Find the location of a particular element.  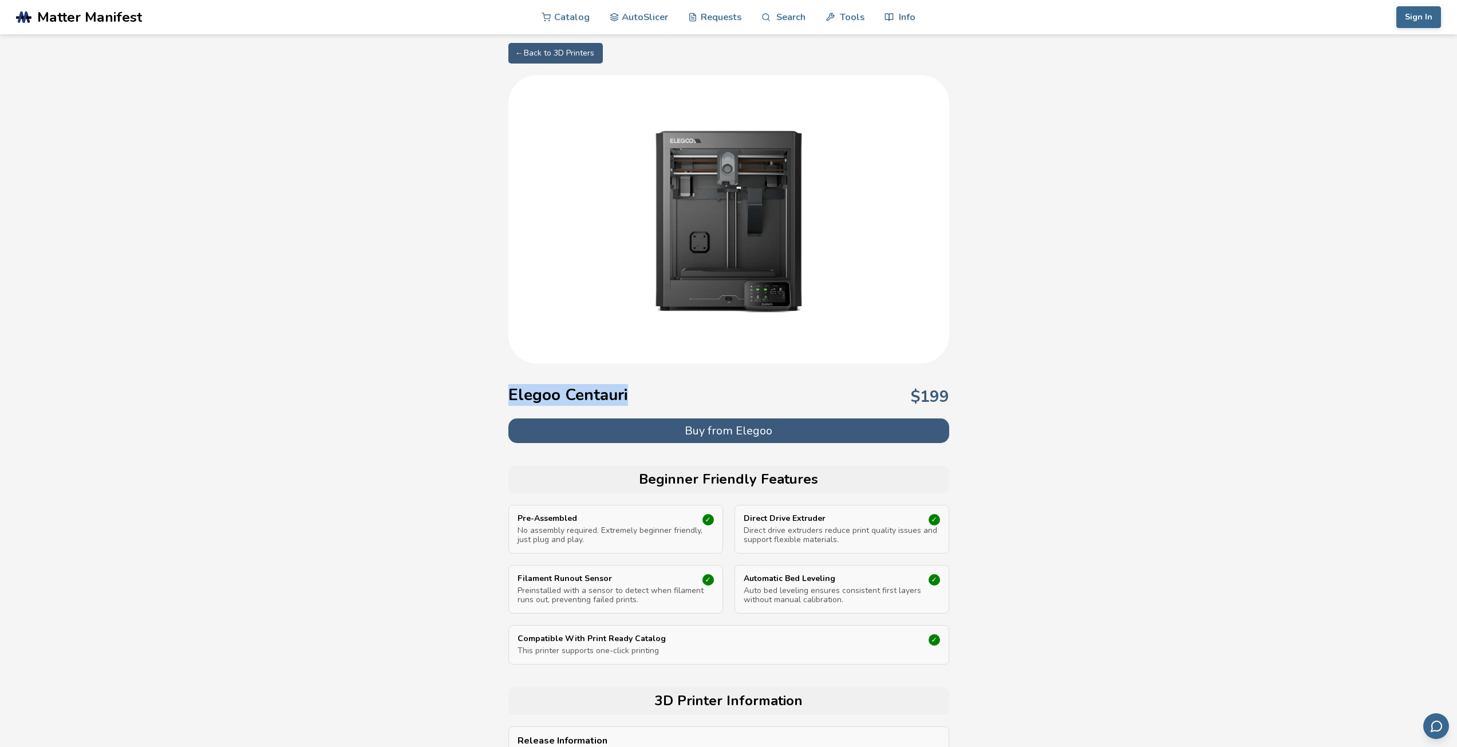

button: Send feedback via email is located at coordinates (1435, 726).